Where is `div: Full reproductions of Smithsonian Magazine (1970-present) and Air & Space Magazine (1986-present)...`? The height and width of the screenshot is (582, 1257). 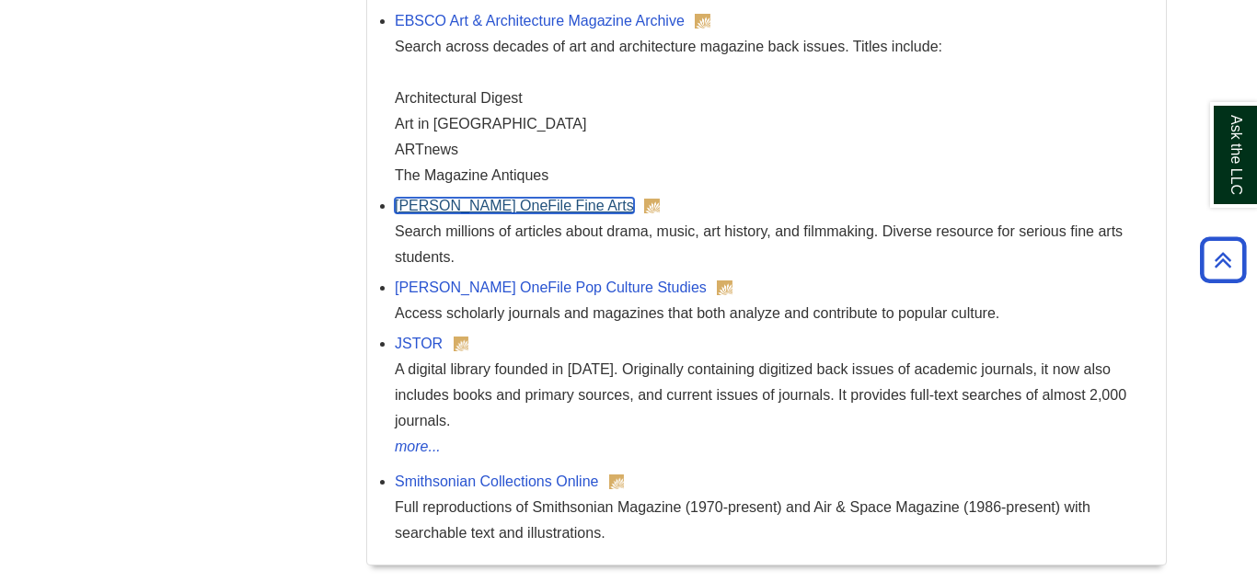
div: Full reproductions of Smithsonian Magazine (1970-present) and Air & Space Magazine (1986-present)... is located at coordinates (775, 521).